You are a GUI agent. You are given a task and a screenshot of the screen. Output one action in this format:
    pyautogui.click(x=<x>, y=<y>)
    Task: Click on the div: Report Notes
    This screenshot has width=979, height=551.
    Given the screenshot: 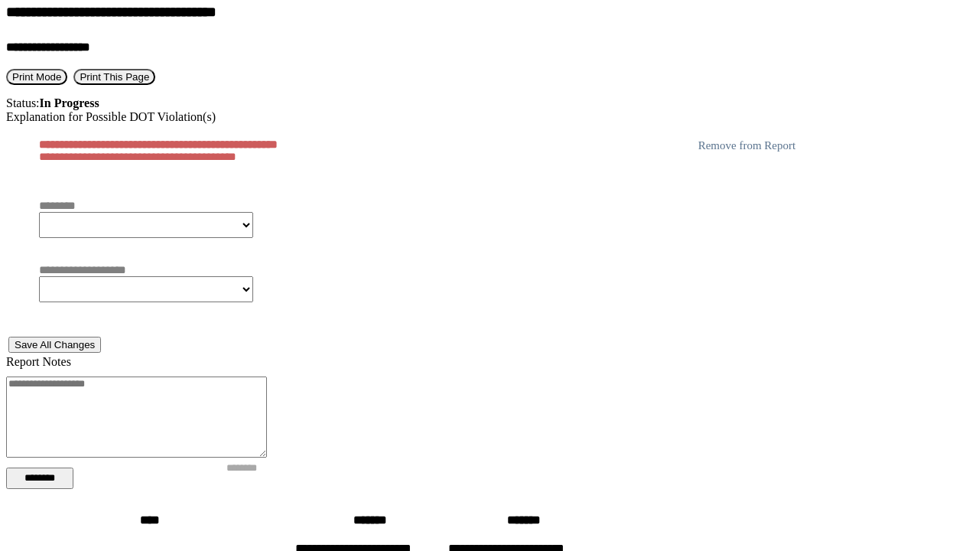 What is the action you would take?
    pyautogui.click(x=489, y=362)
    